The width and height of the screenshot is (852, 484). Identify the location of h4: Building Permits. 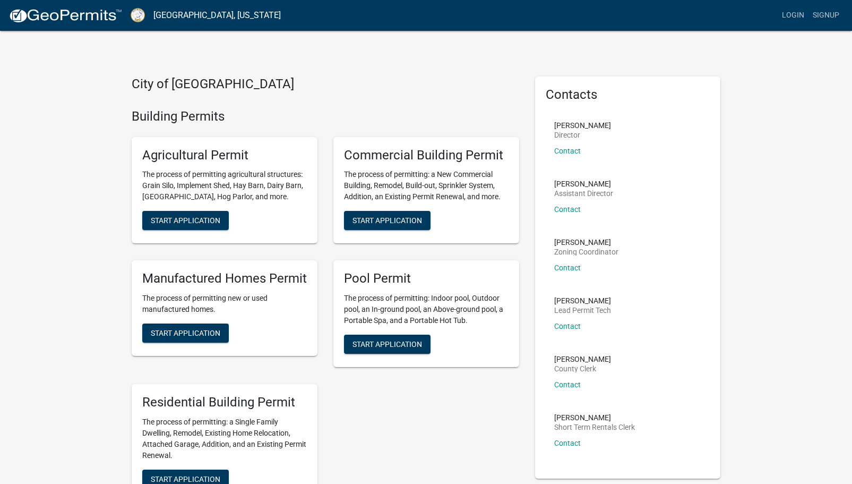
(326, 116).